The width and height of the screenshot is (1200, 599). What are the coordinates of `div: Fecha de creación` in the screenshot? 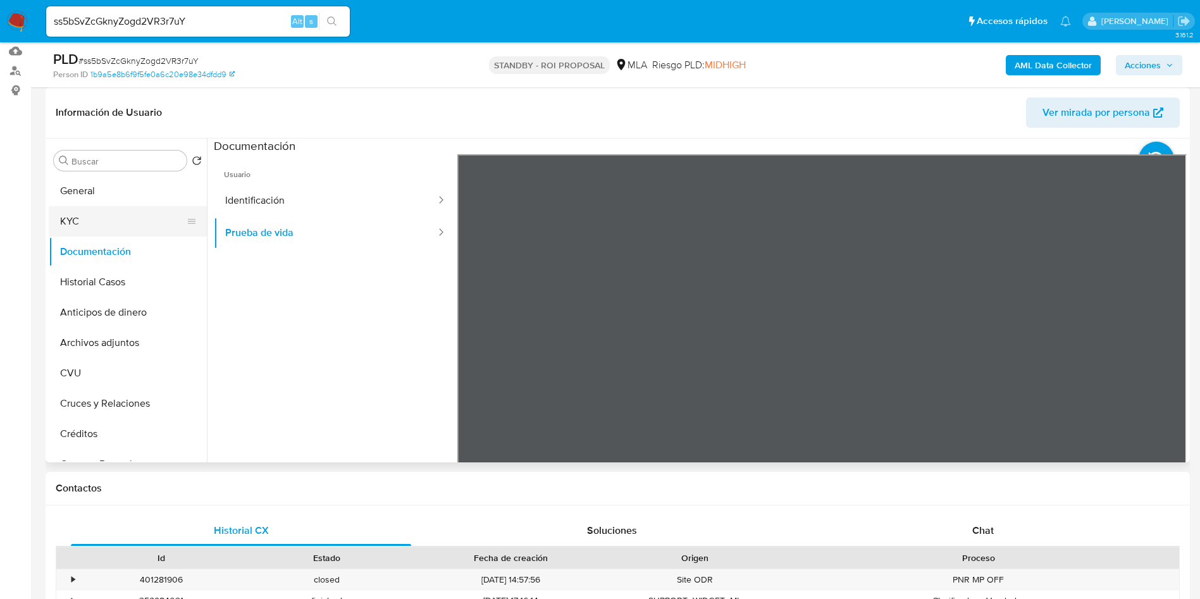 It's located at (511, 558).